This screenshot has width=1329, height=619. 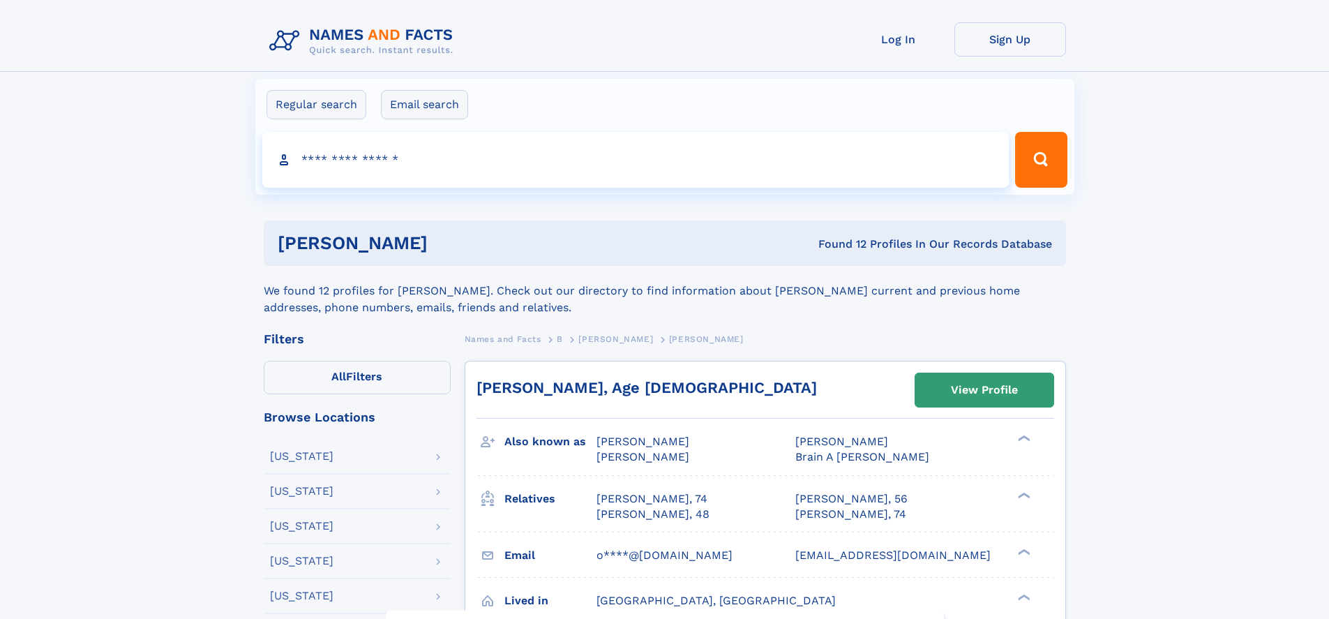 What do you see at coordinates (357, 339) in the screenshot?
I see `div: Filters` at bounding box center [357, 339].